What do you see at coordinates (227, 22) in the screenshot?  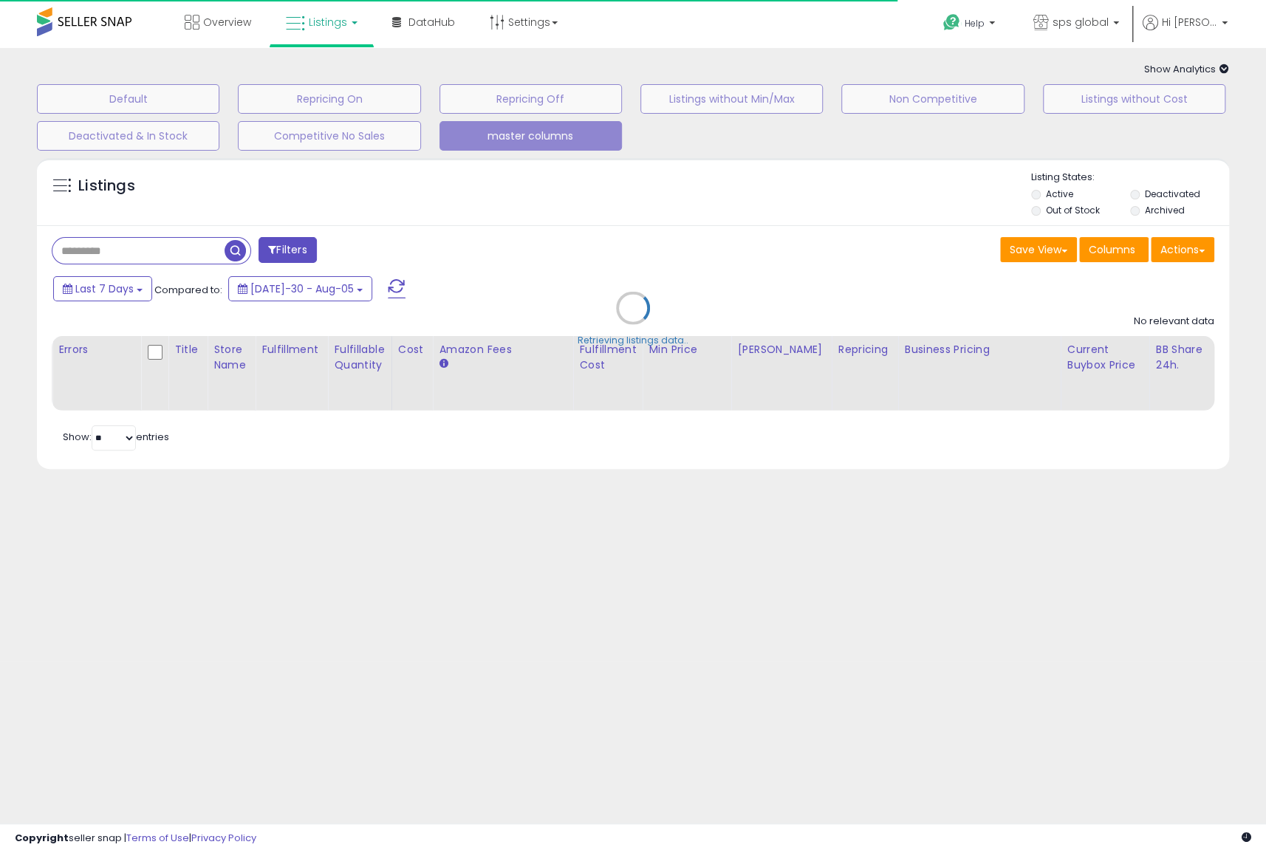 I see `span: Overview` at bounding box center [227, 22].